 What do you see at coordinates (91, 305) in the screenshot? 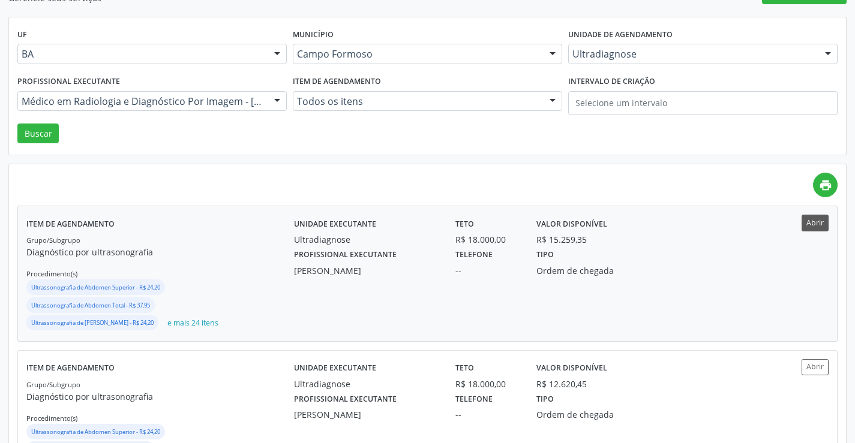
I see `small: Ultrassonografia de Abdomen Total - R$ 37,95` at bounding box center [91, 305].